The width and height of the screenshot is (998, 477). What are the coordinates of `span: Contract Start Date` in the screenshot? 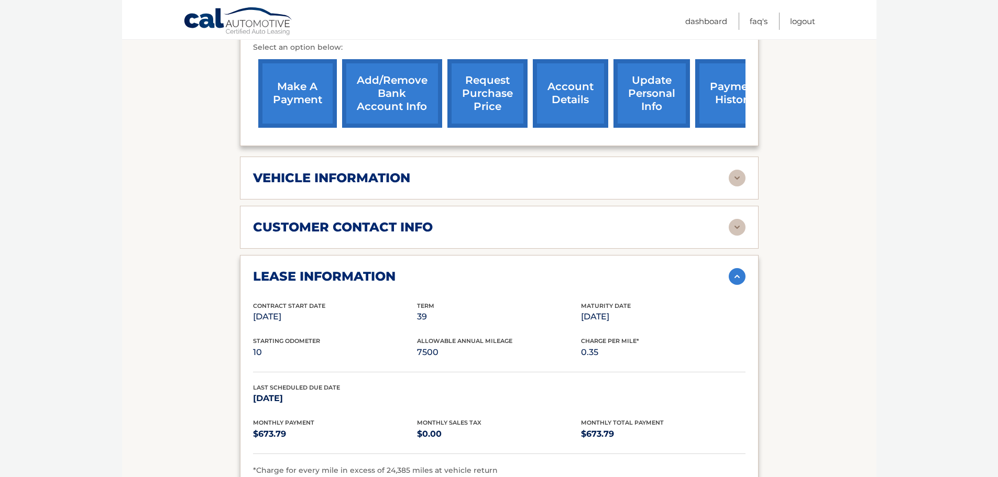 It's located at (289, 306).